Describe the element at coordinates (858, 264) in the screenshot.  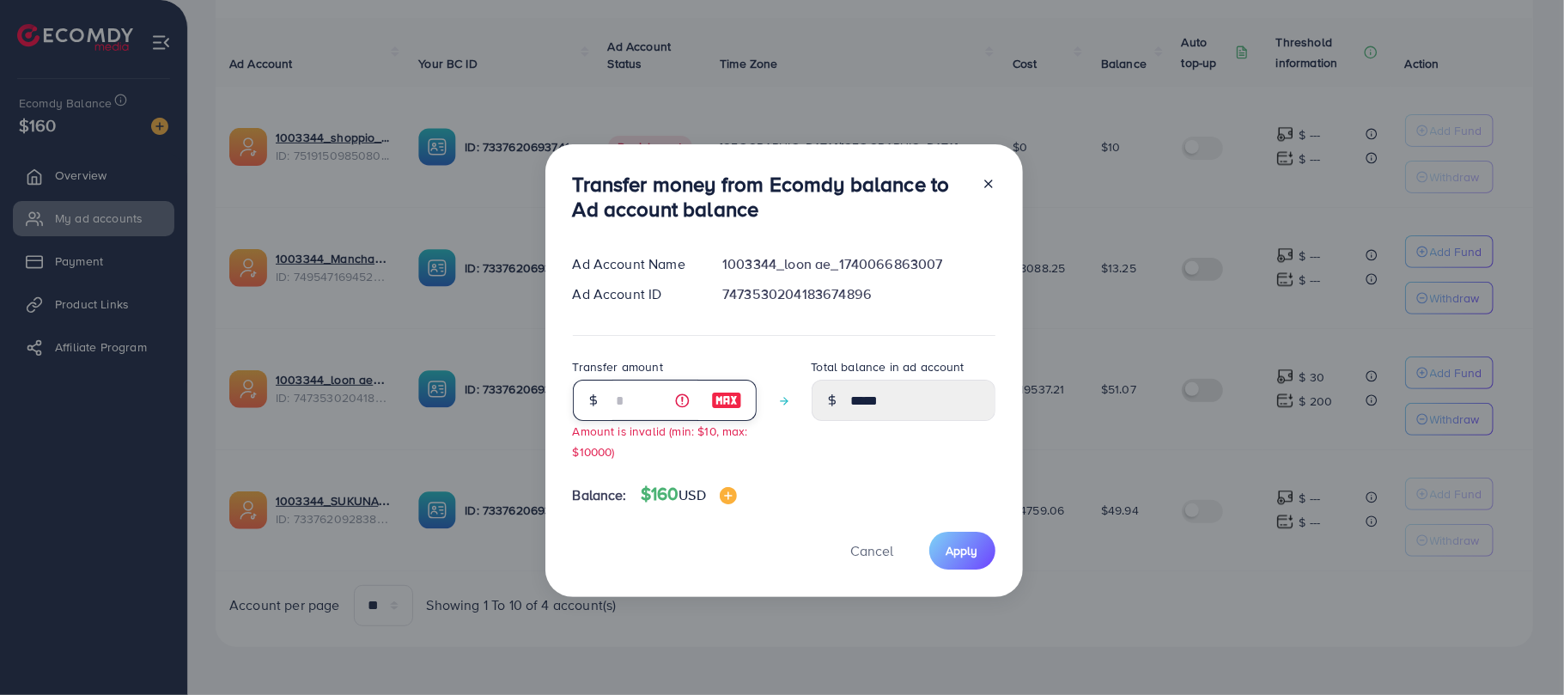
I see `div: 1003344_loon ae_1740066863007` at that location.